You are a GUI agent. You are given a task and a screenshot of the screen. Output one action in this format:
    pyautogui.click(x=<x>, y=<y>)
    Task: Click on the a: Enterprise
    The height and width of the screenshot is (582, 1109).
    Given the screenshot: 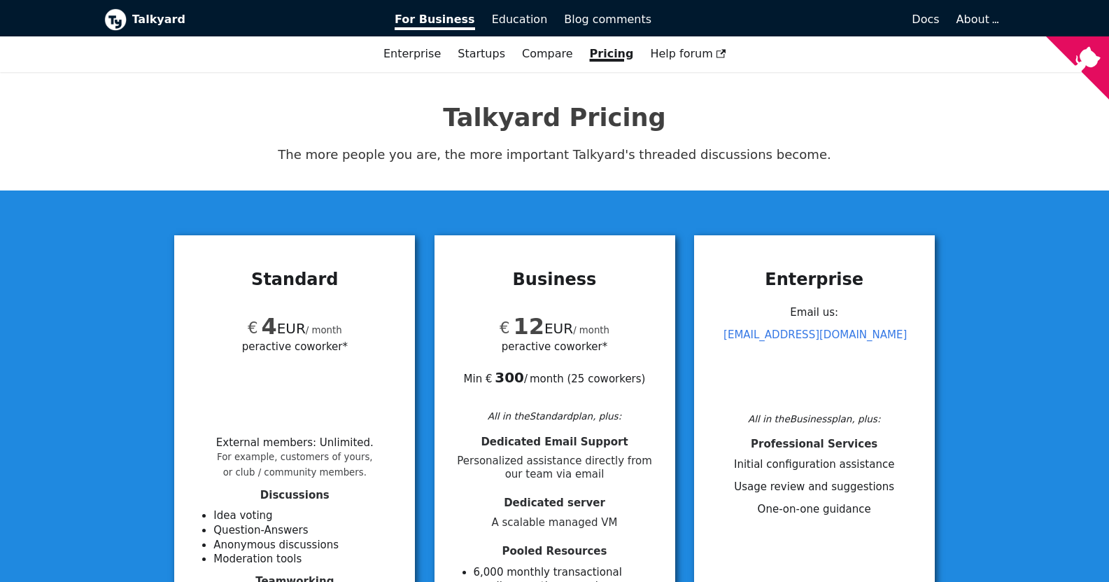 What is the action you would take?
    pyautogui.click(x=412, y=54)
    